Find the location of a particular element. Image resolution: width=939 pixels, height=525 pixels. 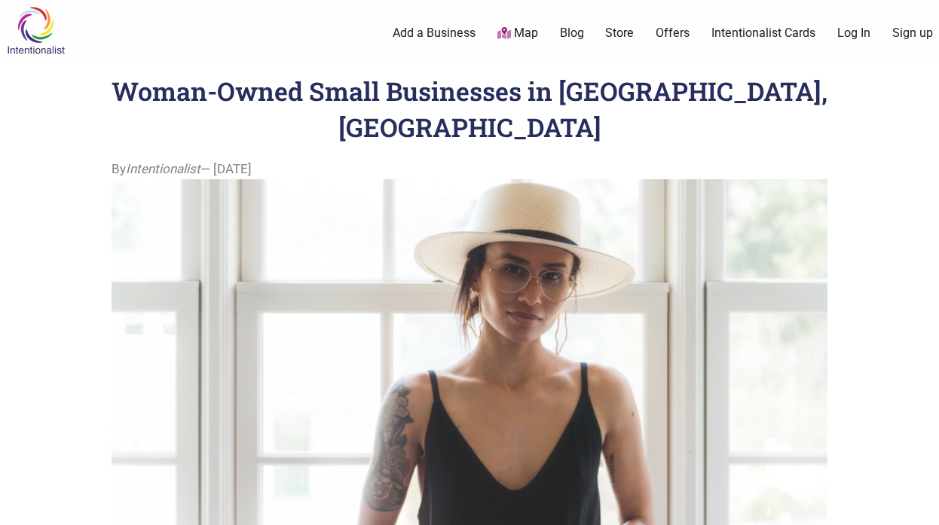

a: Sign up is located at coordinates (912, 33).